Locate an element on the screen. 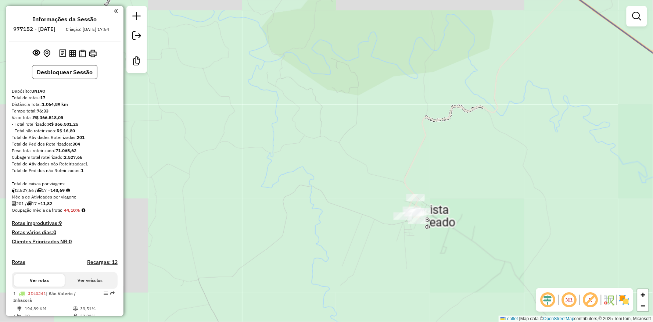 The width and height of the screenshot is (653, 322). a: Exibir filtros is located at coordinates (637, 16).